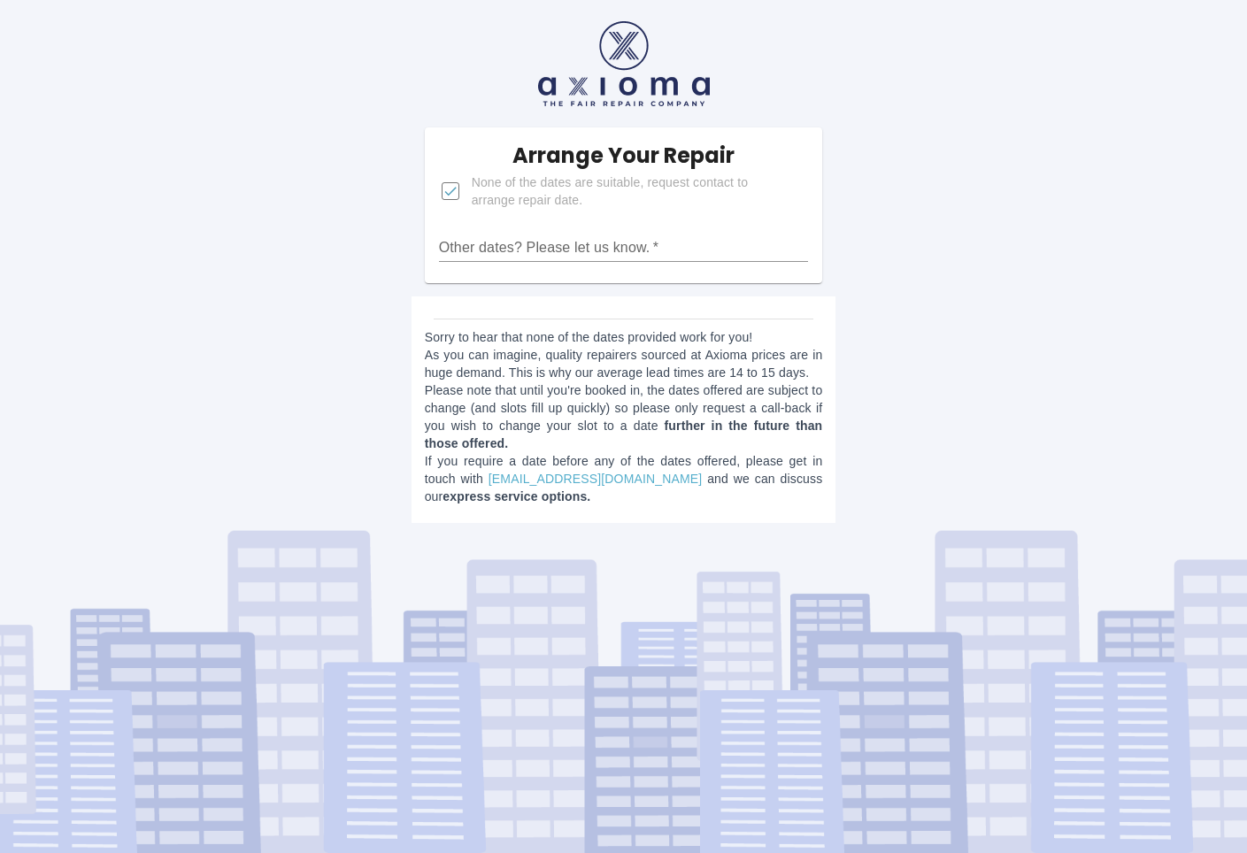 The height and width of the screenshot is (853, 1247). I want to click on img: axioma, so click(624, 64).